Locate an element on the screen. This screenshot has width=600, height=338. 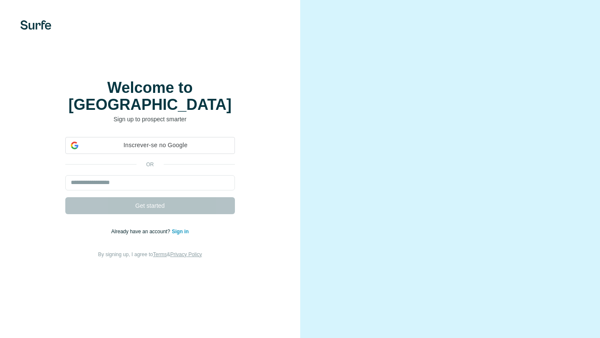
a: Terms is located at coordinates (160, 254).